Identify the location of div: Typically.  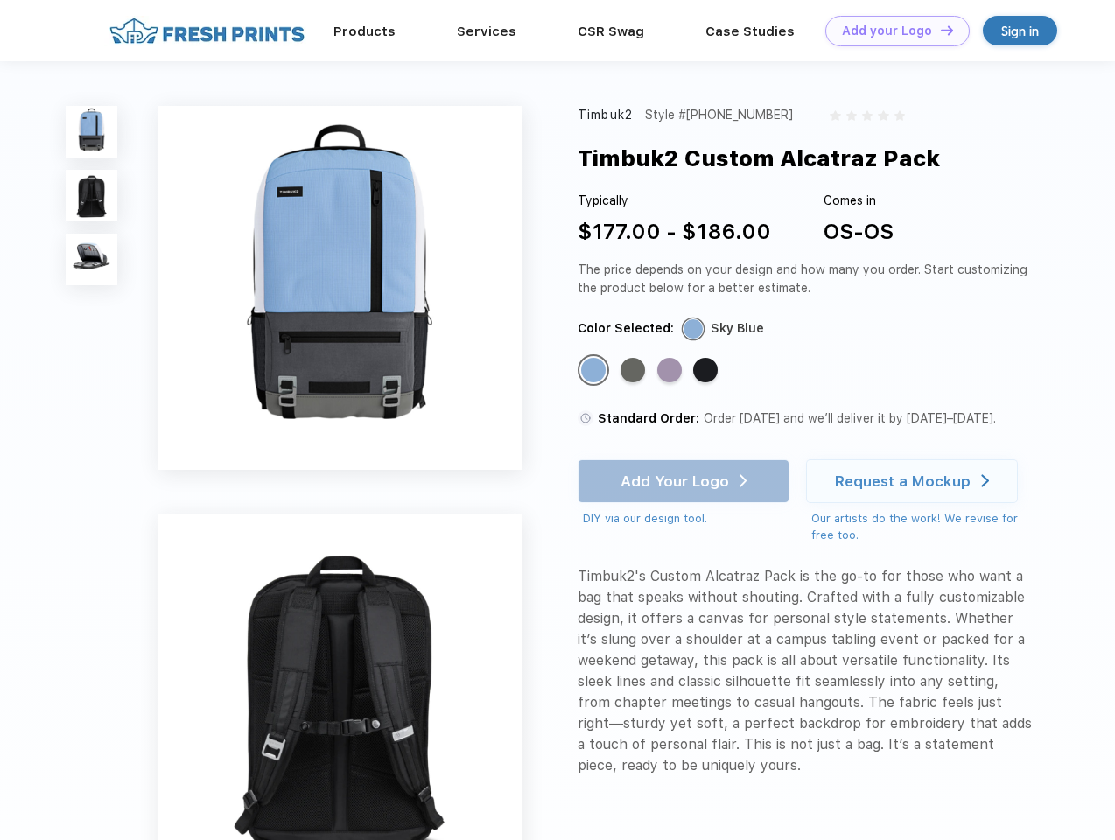
(674, 200).